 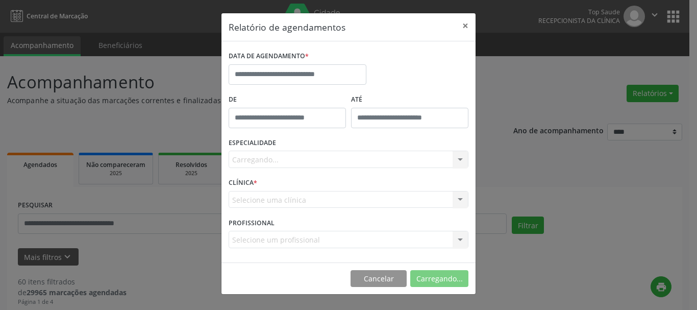 What do you see at coordinates (410, 100) in the screenshot?
I see `label: ATÉ` at bounding box center [410, 100].